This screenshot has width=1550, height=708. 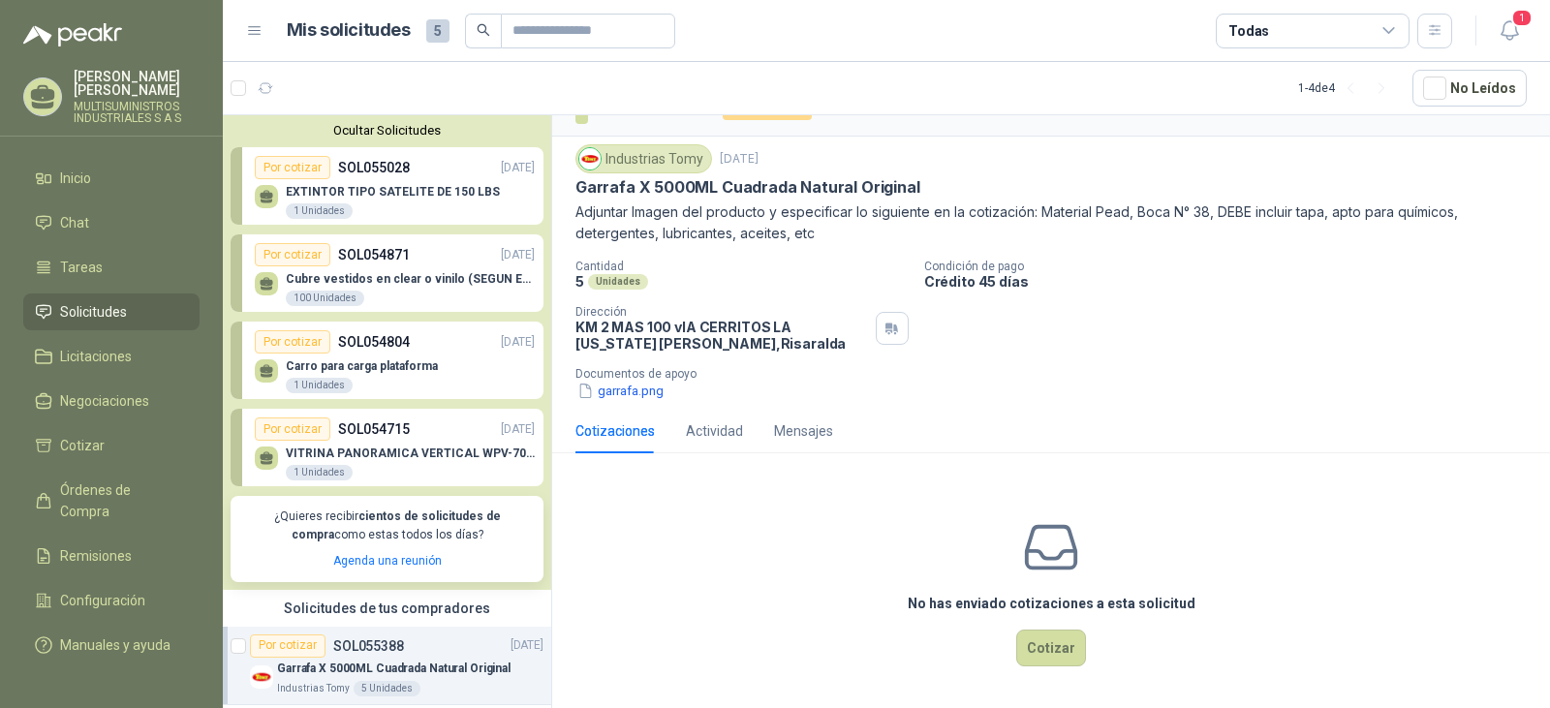 What do you see at coordinates (620, 390) in the screenshot?
I see `button: garrafa.png` at bounding box center [620, 390].